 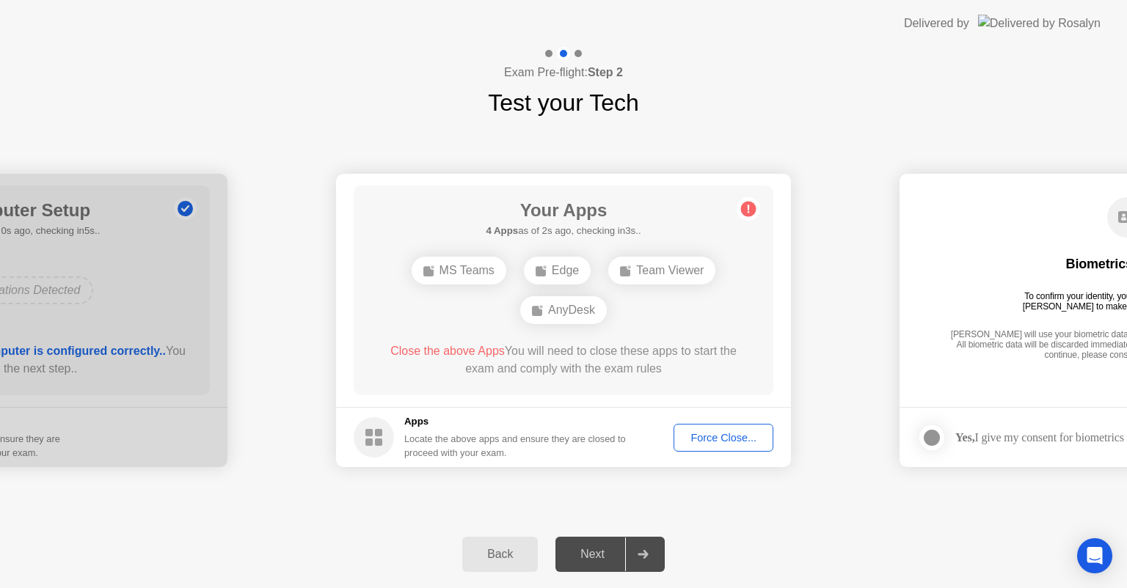 I want to click on strong: Yes,, so click(x=965, y=437).